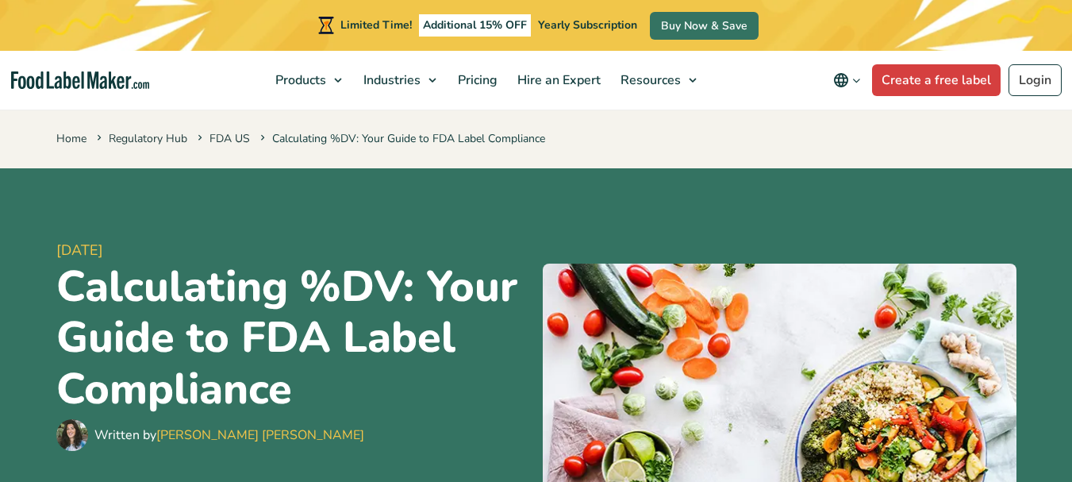  What do you see at coordinates (587, 25) in the screenshot?
I see `span: Yearly Subscription` at bounding box center [587, 25].